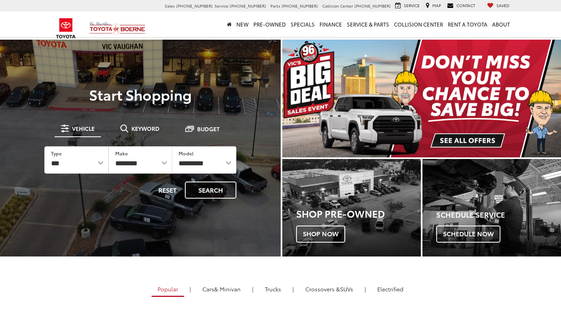 Image resolution: width=561 pixels, height=310 pixels. What do you see at coordinates (83, 128) in the screenshot?
I see `span: Vehicle` at bounding box center [83, 128].